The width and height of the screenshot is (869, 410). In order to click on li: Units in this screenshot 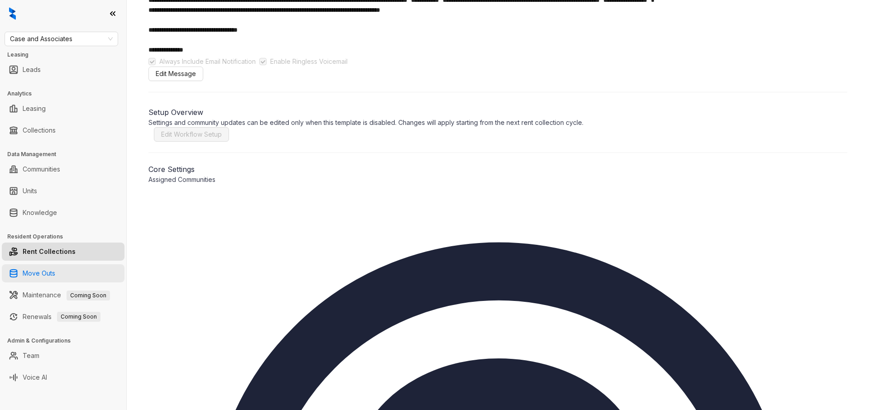, I will do `click(63, 191)`.